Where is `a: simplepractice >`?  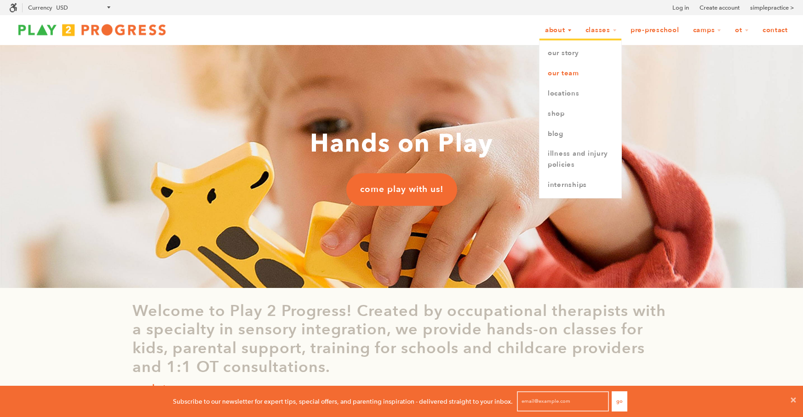
a: simplepractice > is located at coordinates (772, 8).